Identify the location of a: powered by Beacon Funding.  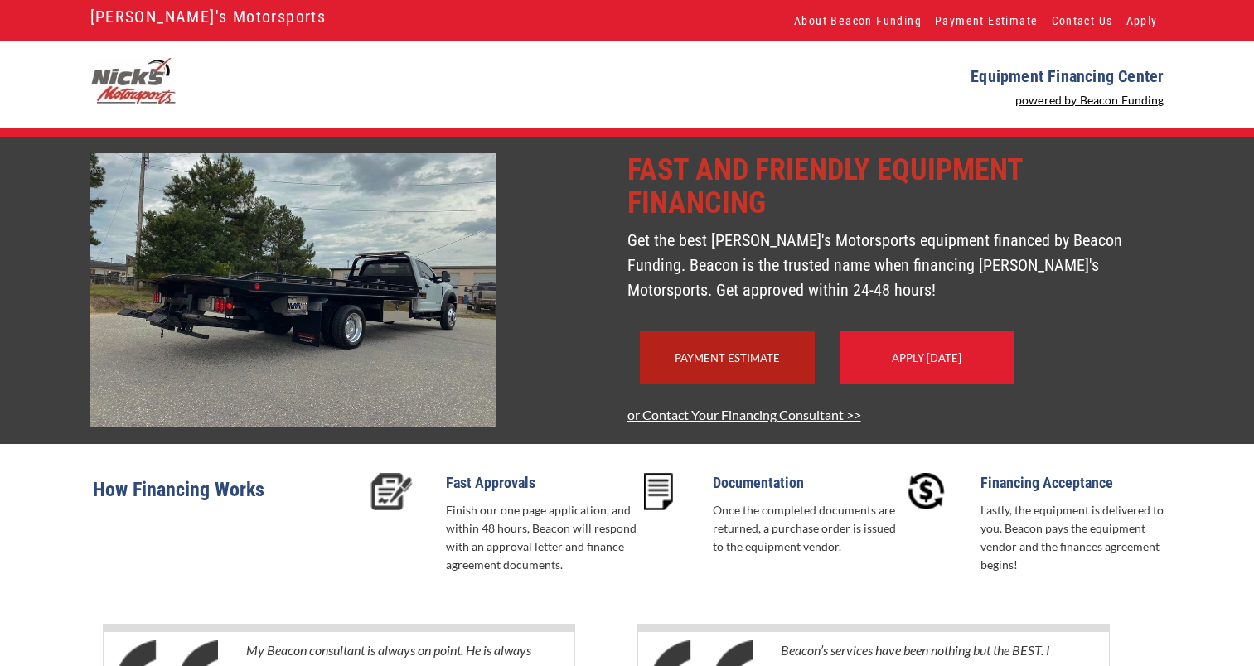
(1089, 99).